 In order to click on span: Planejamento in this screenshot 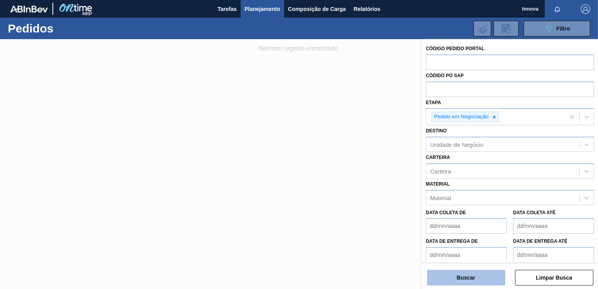, I will do `click(262, 9)`.